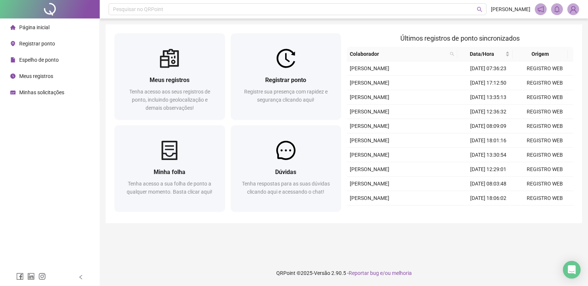 This screenshot has height=286, width=588. I want to click on span: file, so click(13, 60).